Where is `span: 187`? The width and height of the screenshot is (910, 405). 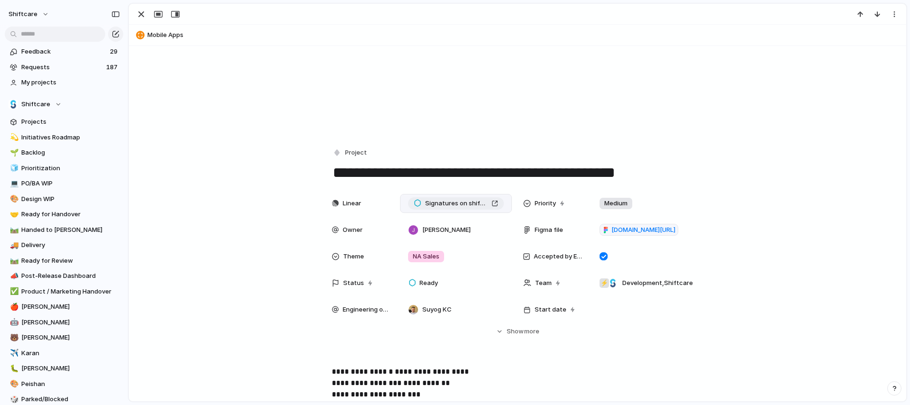 span: 187 is located at coordinates (113, 67).